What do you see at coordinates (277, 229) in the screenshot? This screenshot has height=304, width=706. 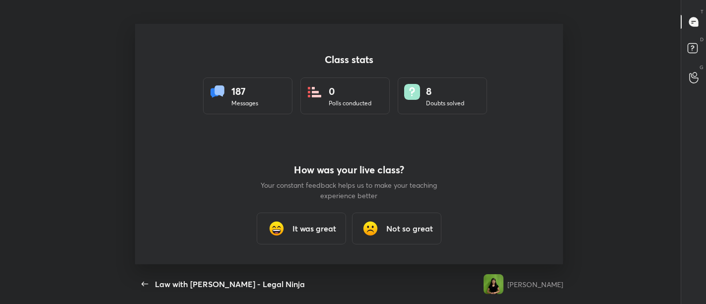 I see `img: grinning_face_with_smiling_eyes_cmp.gif` at bounding box center [277, 229].